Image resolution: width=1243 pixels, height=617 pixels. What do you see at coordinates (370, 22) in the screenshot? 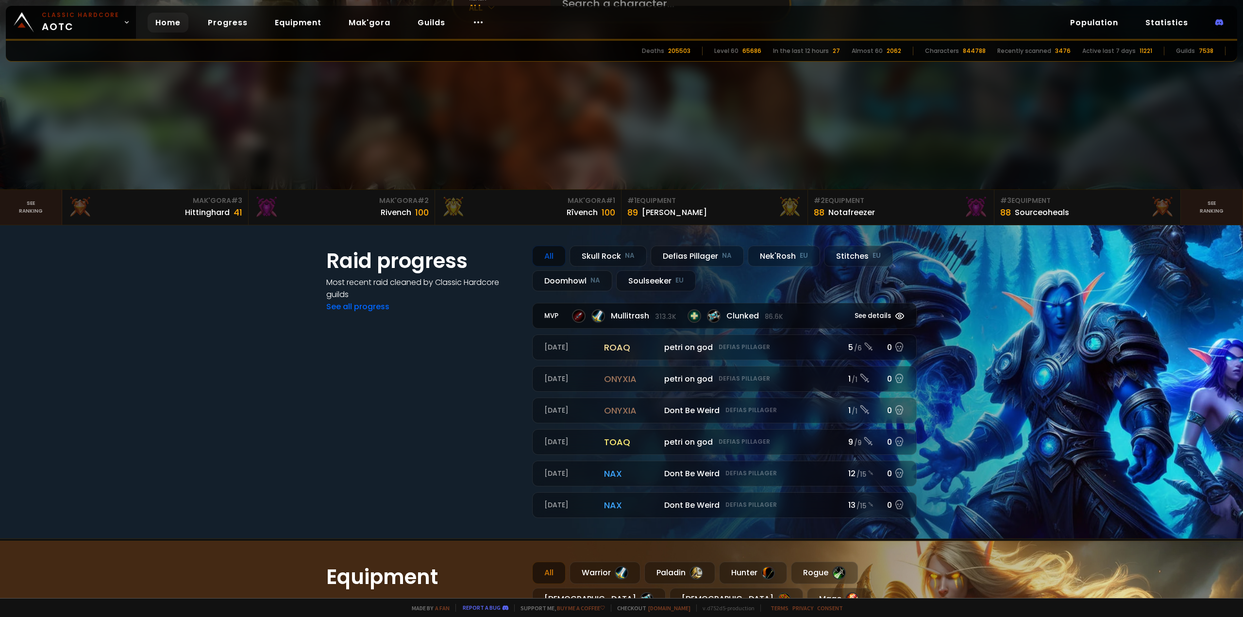
I see `a: Mak'gora` at bounding box center [370, 22].